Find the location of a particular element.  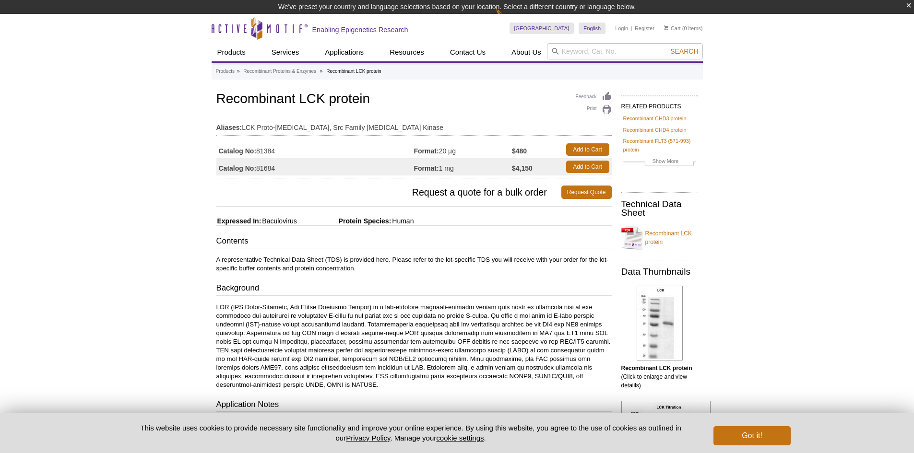

td: 20 µg is located at coordinates (463, 150).